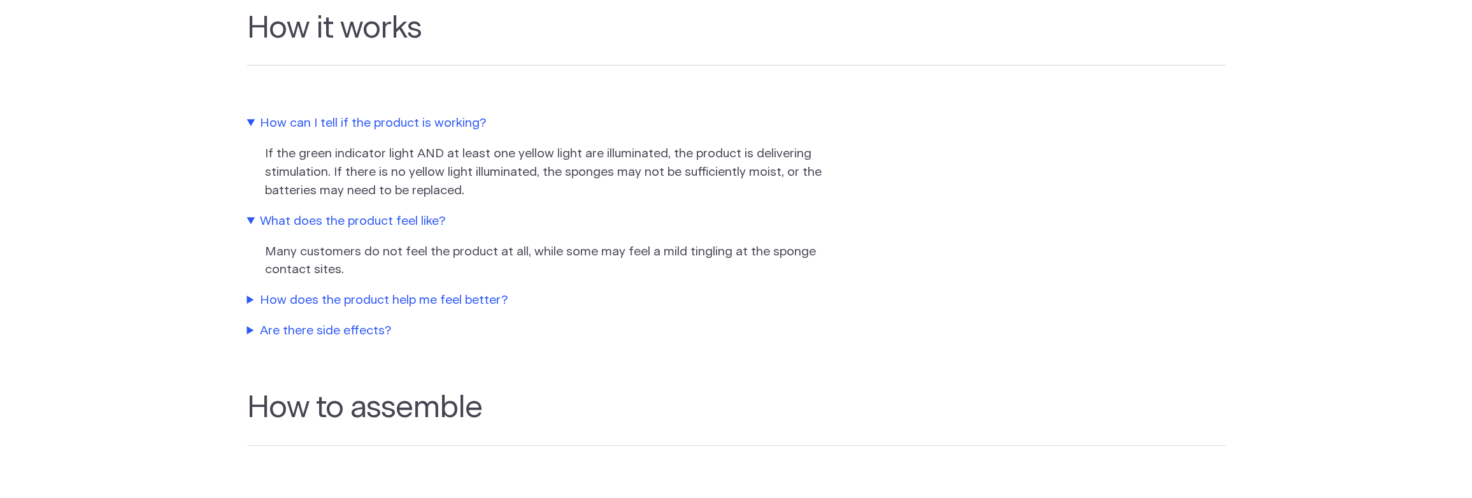 The height and width of the screenshot is (498, 1472). I want to click on p: Many customers do not feel the product at all, while some may feel a mild tingling at the sponge ..., so click(547, 262).